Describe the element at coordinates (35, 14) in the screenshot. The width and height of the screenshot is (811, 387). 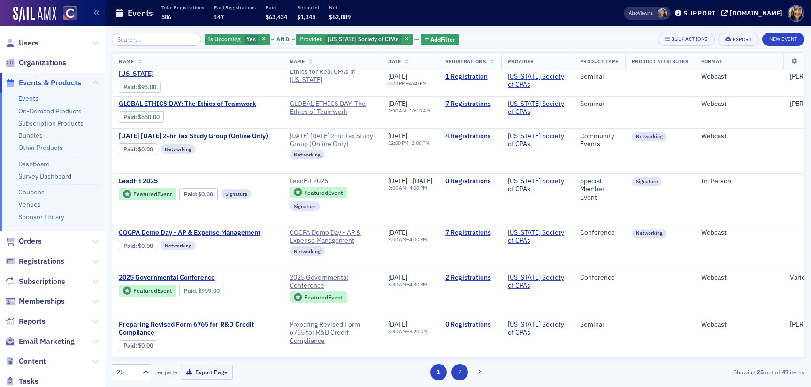
I see `img: SailAMX` at that location.